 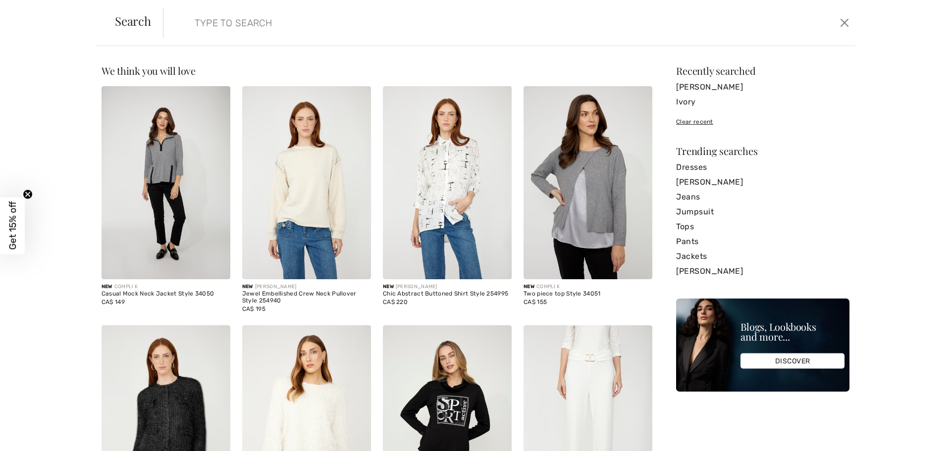 I want to click on input: TYPE TO SEARCH, so click(x=431, y=23).